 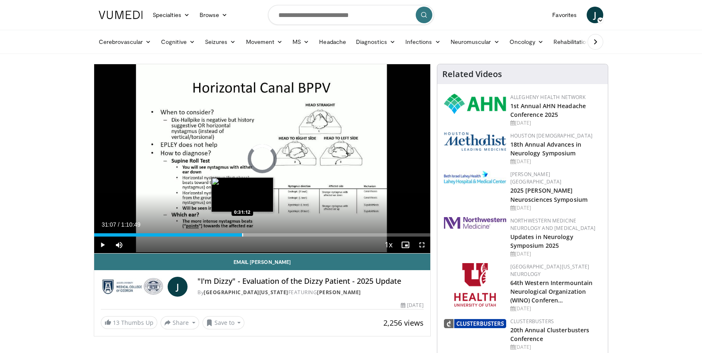 What do you see at coordinates (551, 292) in the screenshot?
I see `a: 64th Western Intermountain Neurological Organization (WINO) Conferen…` at bounding box center [551, 292].